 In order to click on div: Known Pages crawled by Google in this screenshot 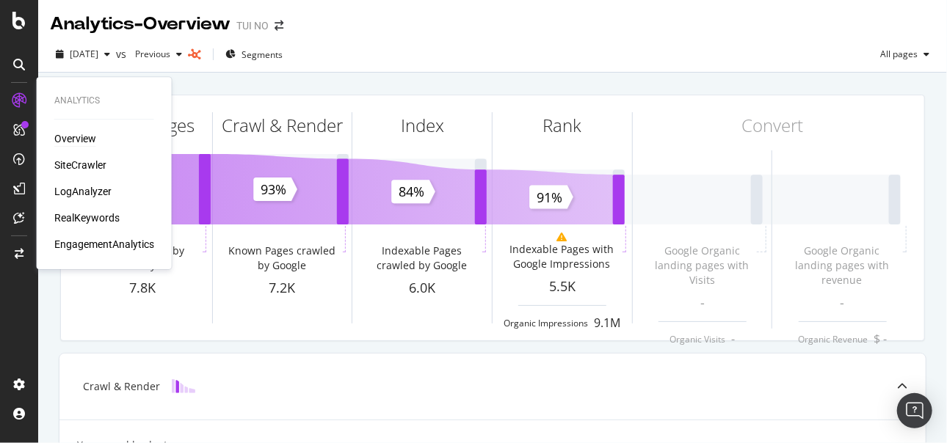, I will do `click(282, 258)`.